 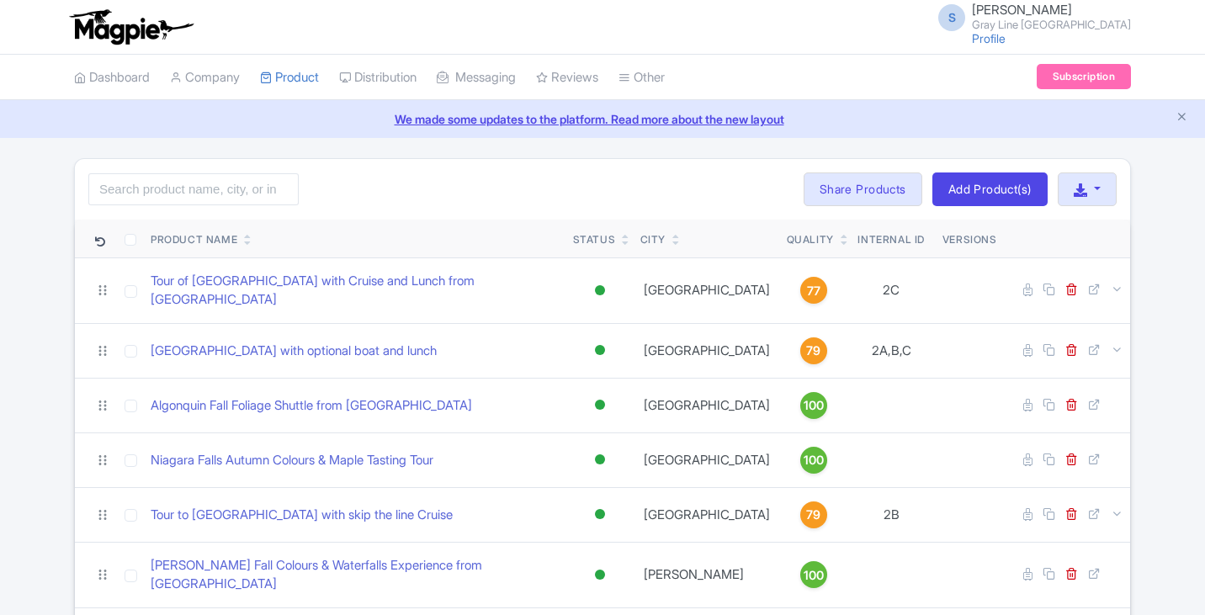 What do you see at coordinates (810, 240) in the screenshot?
I see `div: Quality` at bounding box center [810, 240].